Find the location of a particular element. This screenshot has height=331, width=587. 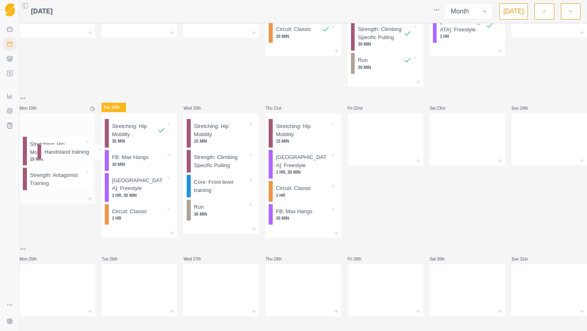

p: Mon 25th is located at coordinates (32, 259).